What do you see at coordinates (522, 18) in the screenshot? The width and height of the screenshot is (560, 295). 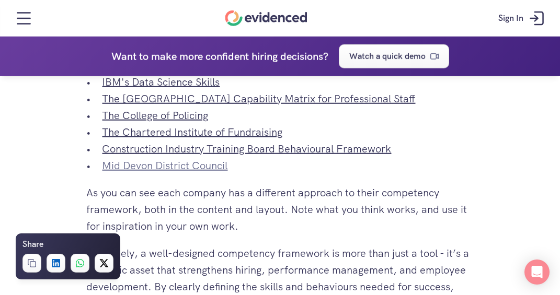 I see `a: Sign In` at bounding box center [522, 18].